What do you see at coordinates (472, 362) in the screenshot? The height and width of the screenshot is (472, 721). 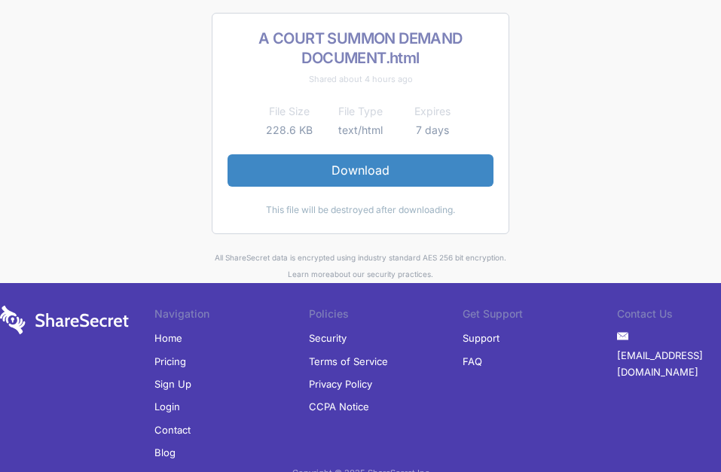 I see `a: FAQ` at bounding box center [472, 362].